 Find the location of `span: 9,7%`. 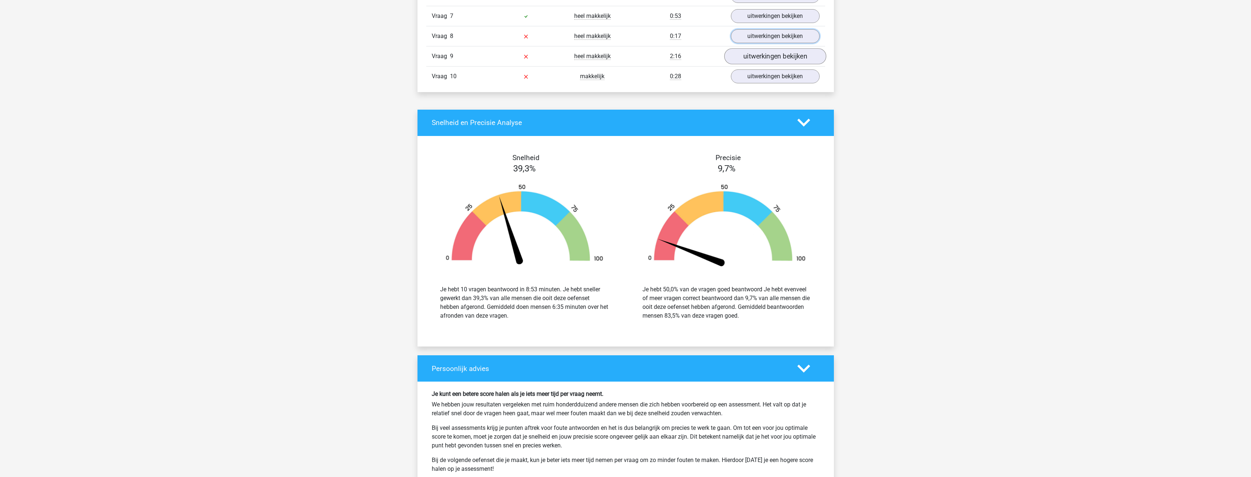

span: 9,7% is located at coordinates (726, 168).